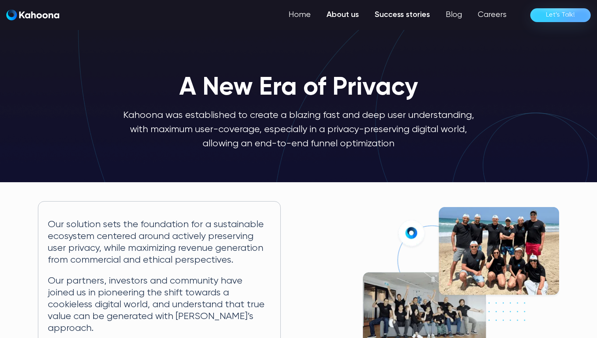  I want to click on a: Careers, so click(492, 15).